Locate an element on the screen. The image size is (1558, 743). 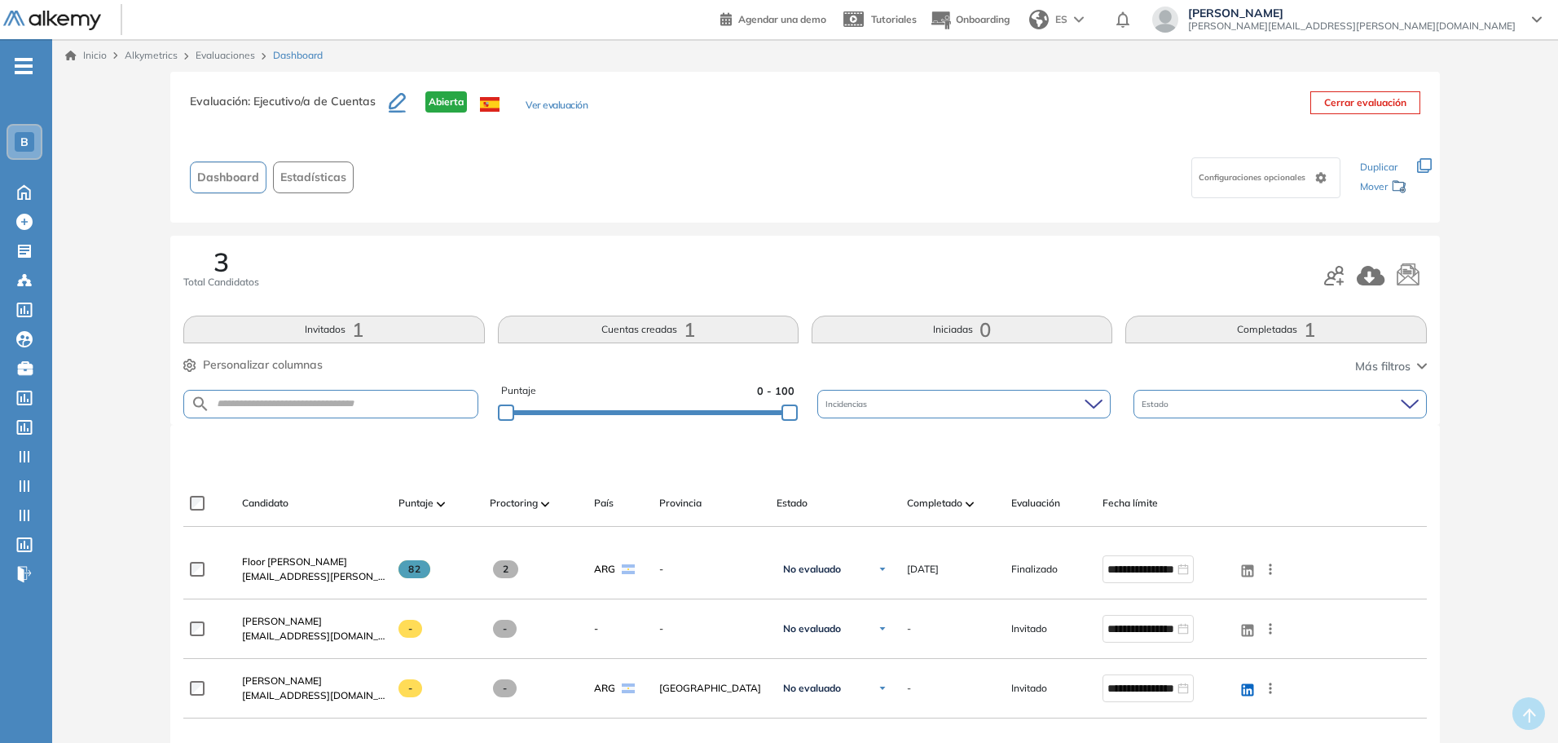
span: Finalizado is located at coordinates (1034, 569).